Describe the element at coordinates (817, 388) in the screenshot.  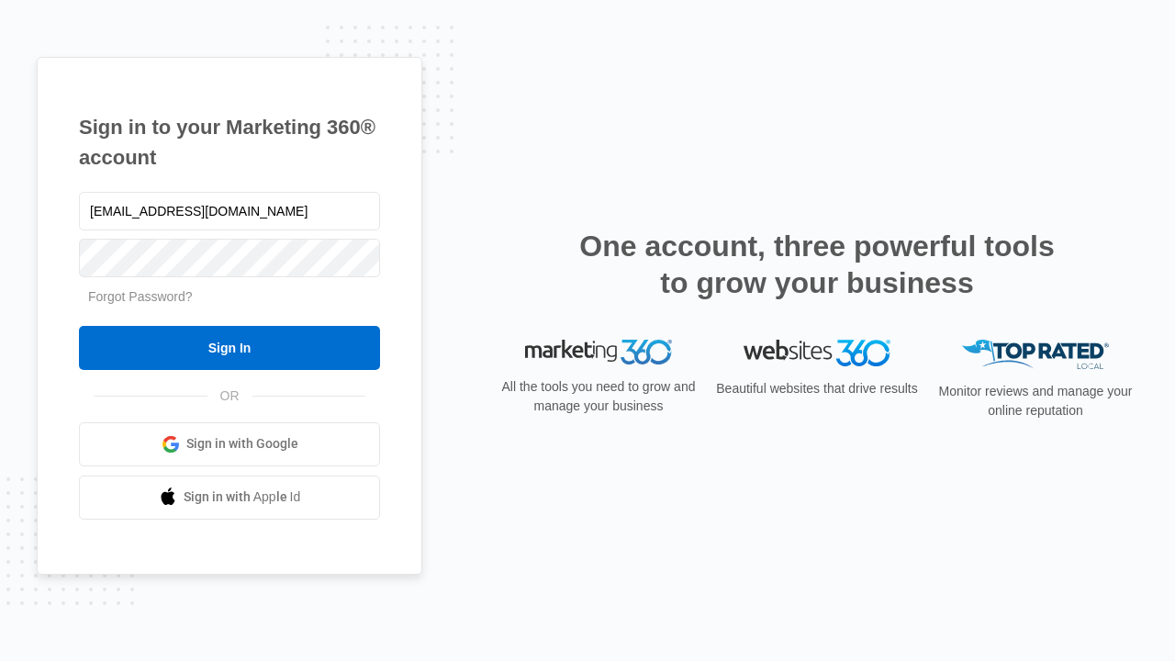
I see `p: Beautiful websites that drive results` at that location.